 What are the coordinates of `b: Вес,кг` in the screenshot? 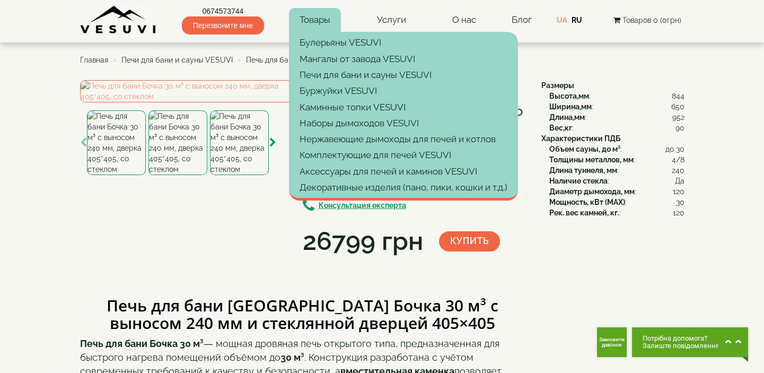 It's located at (560, 128).